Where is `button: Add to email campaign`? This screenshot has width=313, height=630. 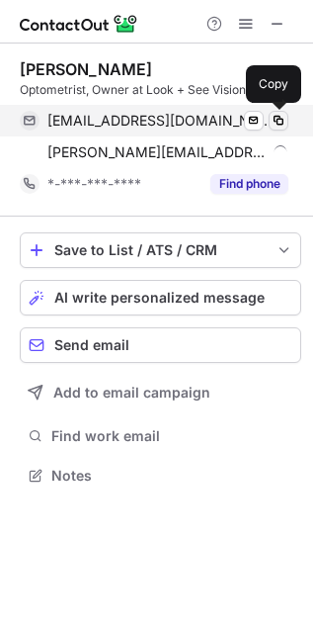 button: Add to email campaign is located at coordinates (160, 392).